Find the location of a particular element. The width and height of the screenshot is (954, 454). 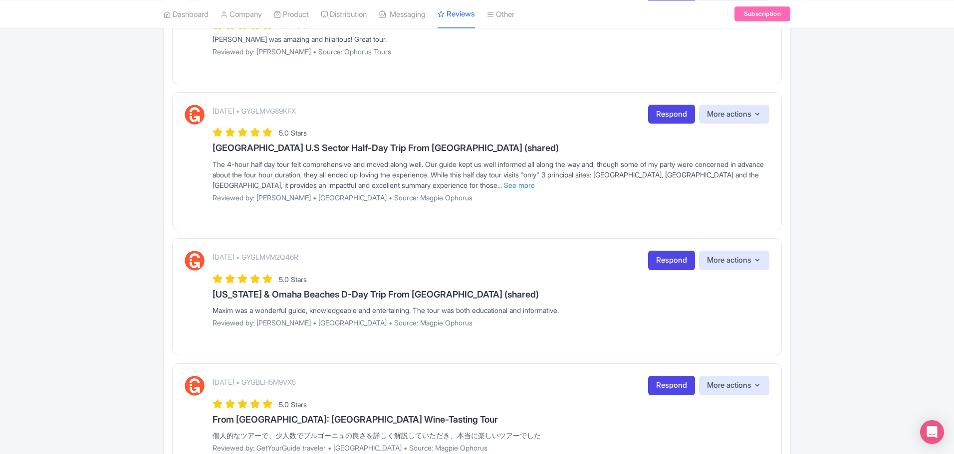

a: Dashboard is located at coordinates (186, 14).